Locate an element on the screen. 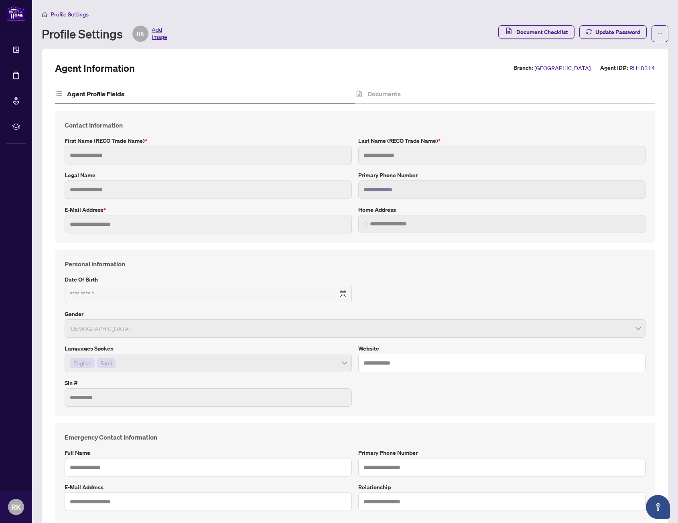 This screenshot has width=678, height=523. span: Update Password is located at coordinates (618, 32).